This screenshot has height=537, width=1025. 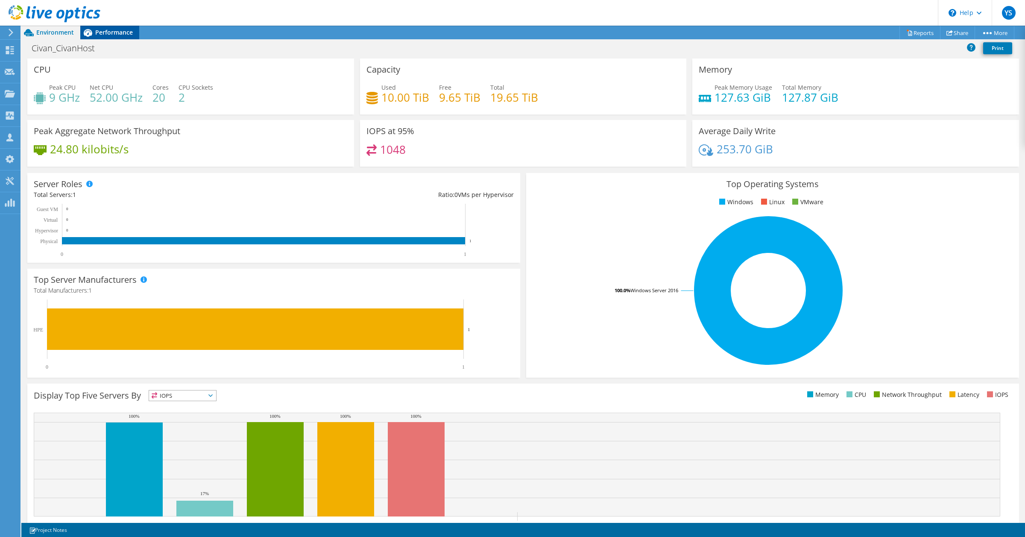 I want to click on h3: Top Server Manufacturers, so click(x=85, y=280).